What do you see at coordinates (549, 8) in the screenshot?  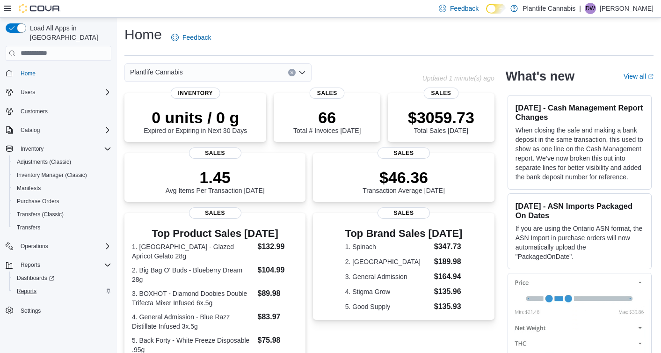 I see `p: Plantlife Cannabis` at bounding box center [549, 8].